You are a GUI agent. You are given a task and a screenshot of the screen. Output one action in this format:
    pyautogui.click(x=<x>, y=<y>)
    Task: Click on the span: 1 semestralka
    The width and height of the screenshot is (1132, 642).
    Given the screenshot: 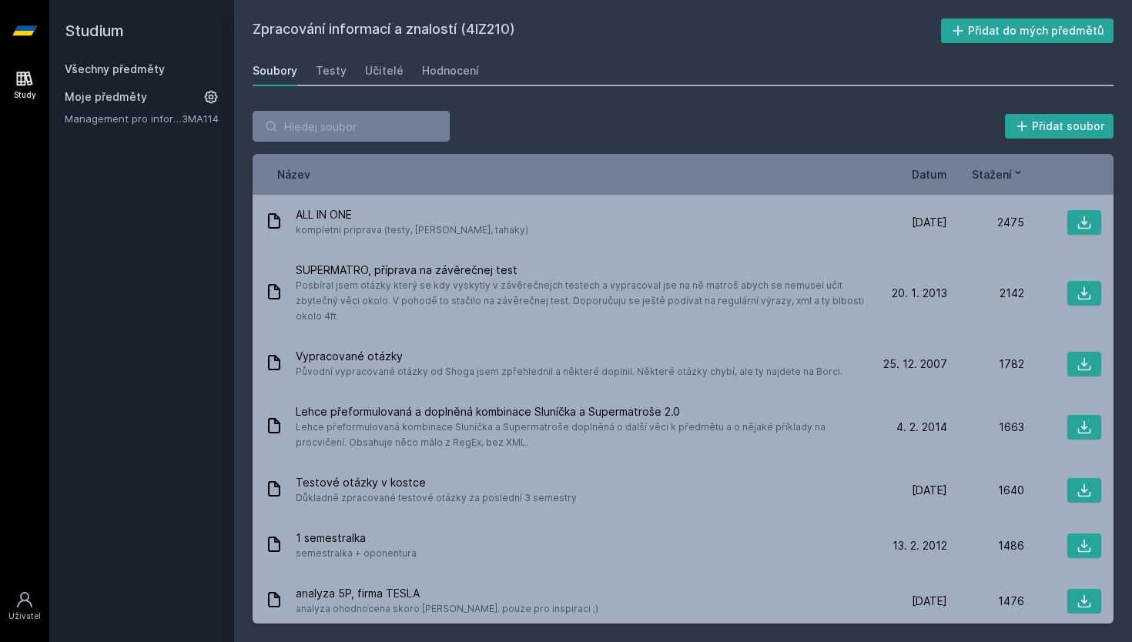 What is the action you would take?
    pyautogui.click(x=356, y=538)
    